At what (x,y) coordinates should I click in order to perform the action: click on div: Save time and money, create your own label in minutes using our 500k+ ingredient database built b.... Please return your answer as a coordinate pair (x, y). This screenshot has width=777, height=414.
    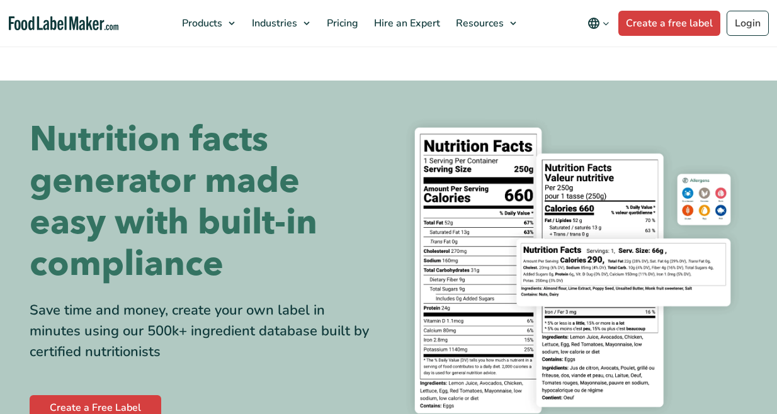
    Looking at the image, I should click on (204, 331).